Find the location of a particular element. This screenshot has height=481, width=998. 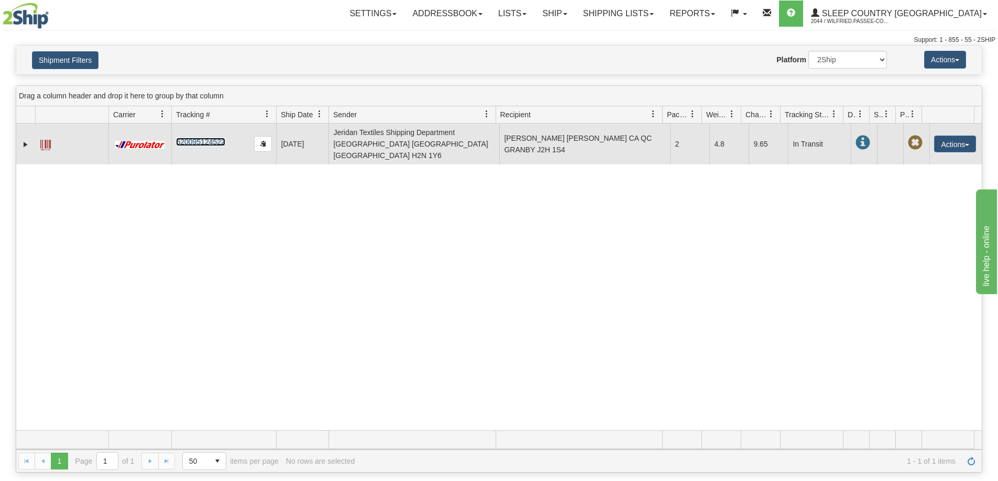

a: Packages filter column settings is located at coordinates (692, 114).